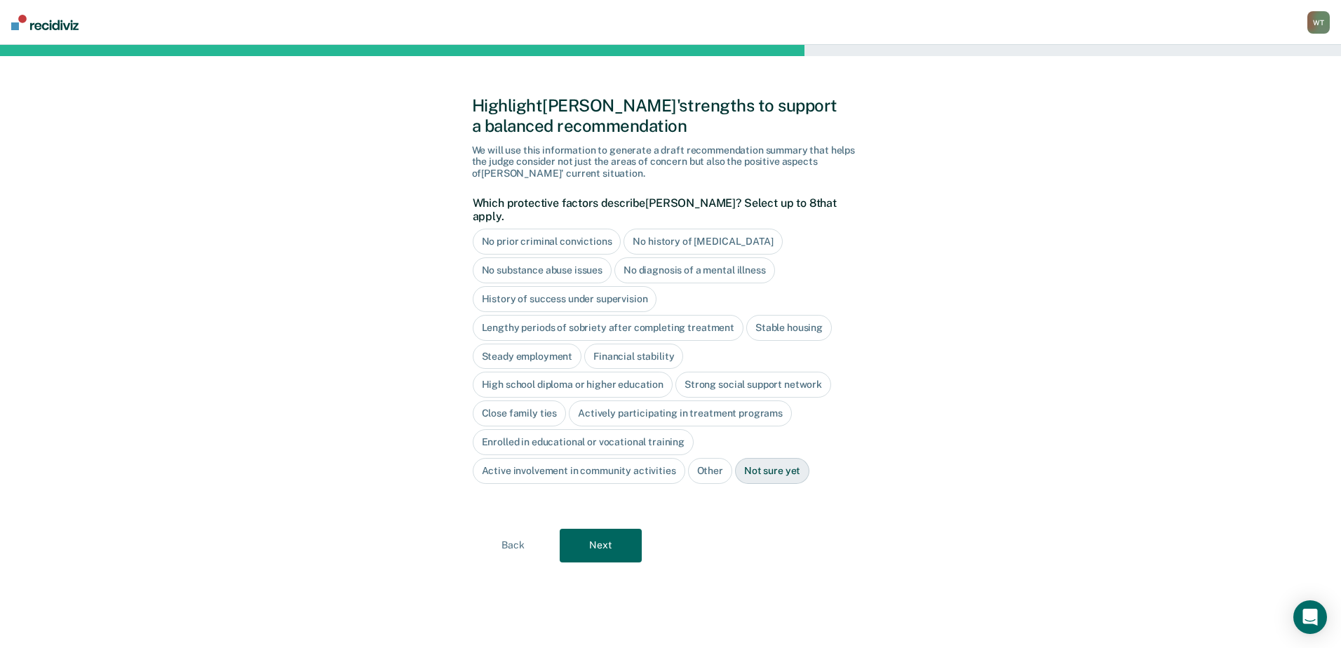  Describe the element at coordinates (45, 22) in the screenshot. I see `img: Recidiviz` at that location.